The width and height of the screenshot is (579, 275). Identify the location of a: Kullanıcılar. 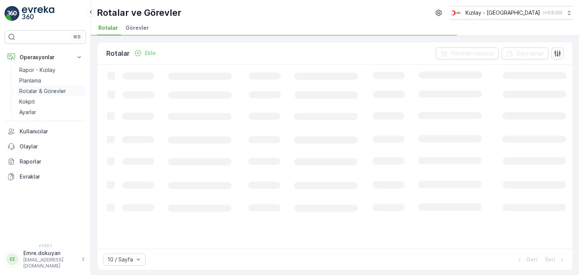
(45, 132).